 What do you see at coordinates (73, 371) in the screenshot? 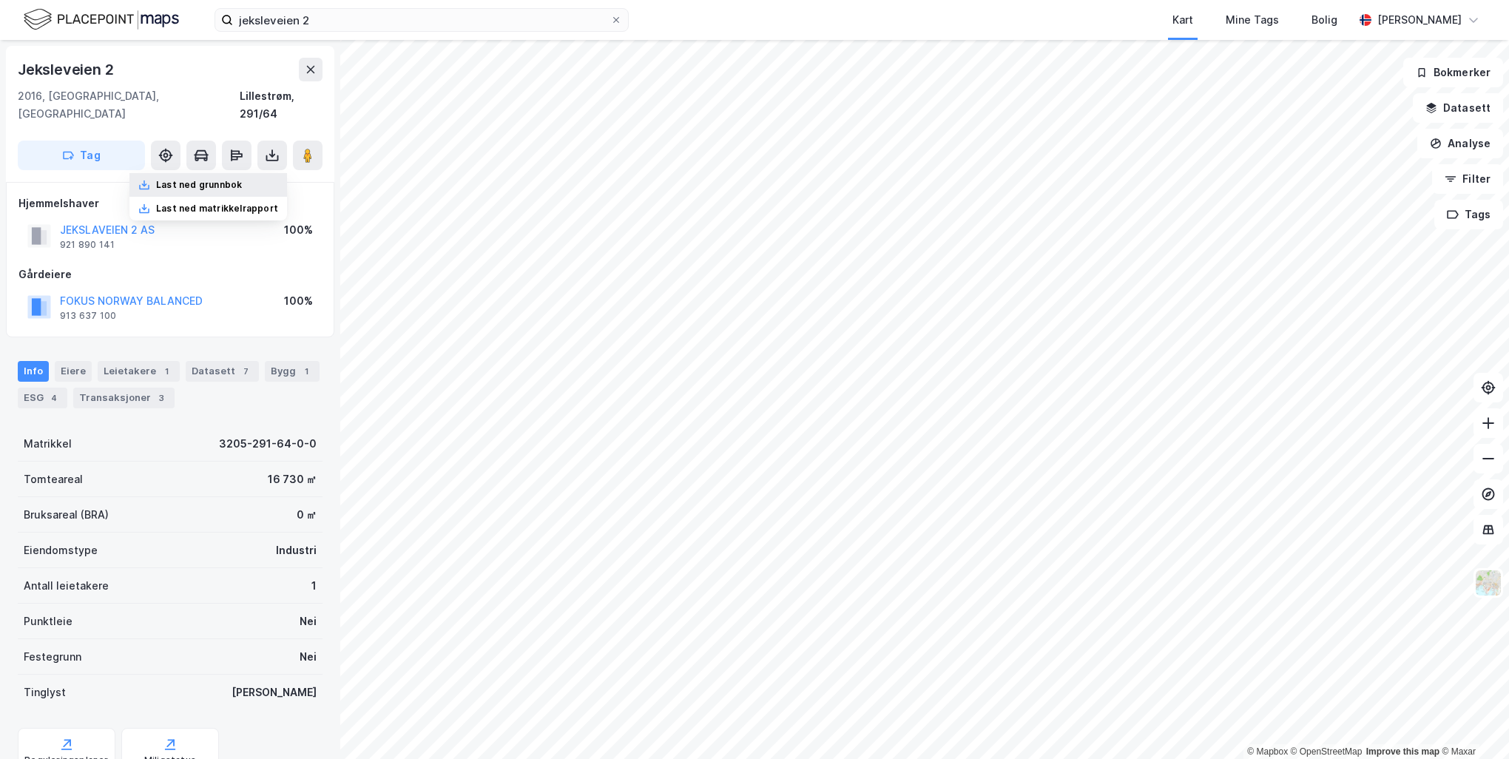
I see `div: Eiere` at bounding box center [73, 371].